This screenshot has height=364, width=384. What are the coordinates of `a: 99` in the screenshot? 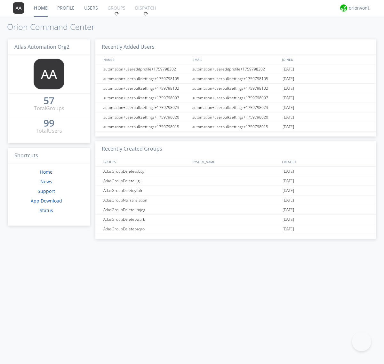 It's located at (49, 123).